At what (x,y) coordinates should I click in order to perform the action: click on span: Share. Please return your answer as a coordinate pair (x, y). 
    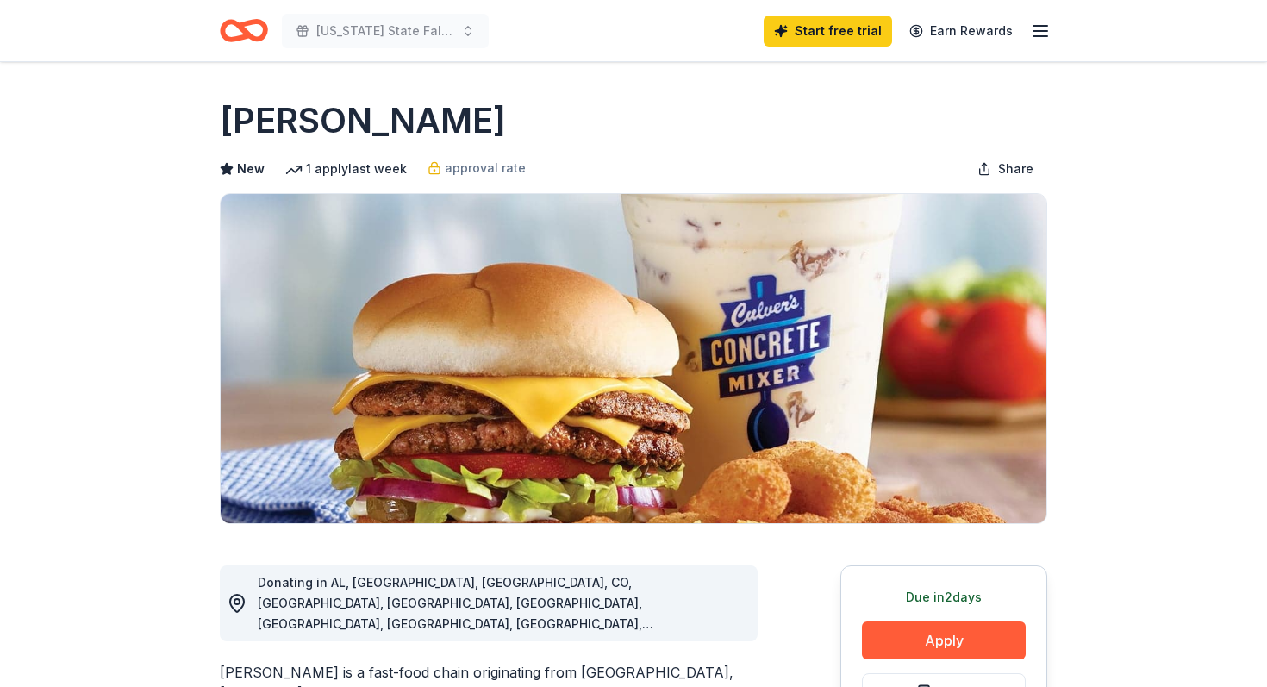
    Looking at the image, I should click on (1015, 169).